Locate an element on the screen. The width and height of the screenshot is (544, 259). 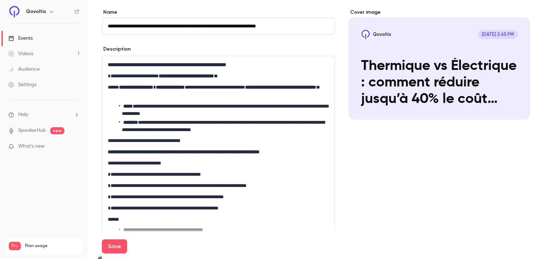
div: Settings is located at coordinates (22, 85).